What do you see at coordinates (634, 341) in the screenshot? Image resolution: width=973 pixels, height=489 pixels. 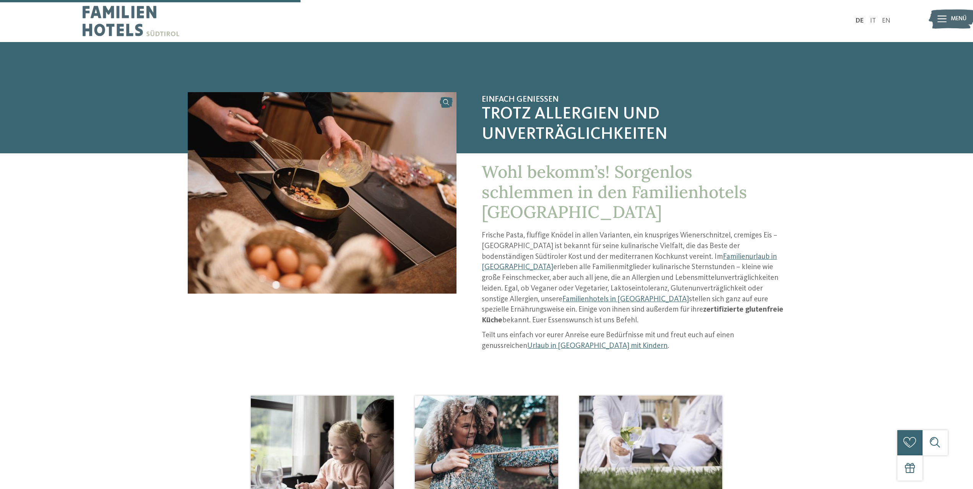 I see `p: Teilt uns einfach vor eurer Anreise eure Bedürfnisse mit und freut euch auf einen genussreichen .` at bounding box center [634, 341].